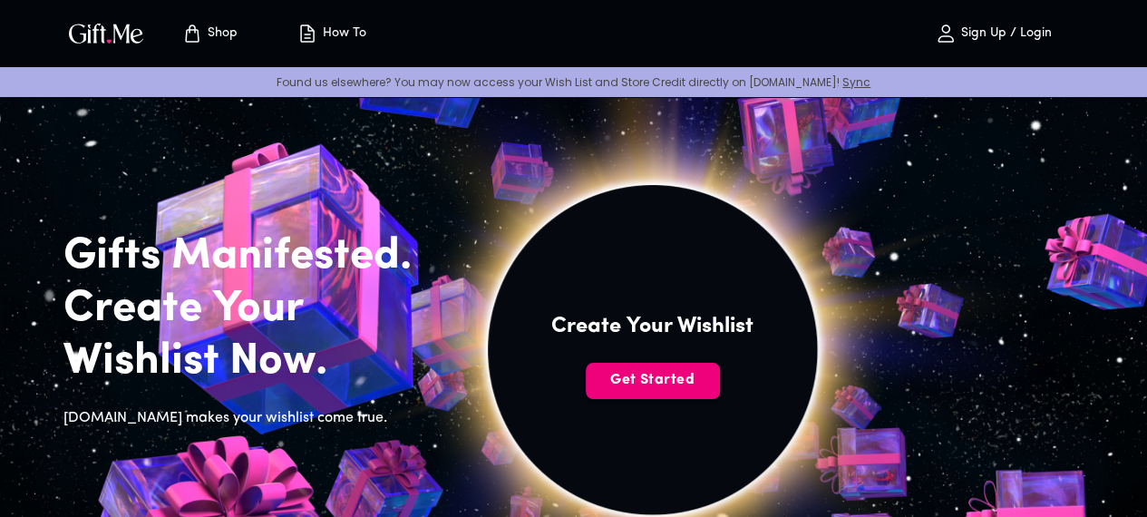  I want to click on img: GiftMe Logo, so click(106, 33).